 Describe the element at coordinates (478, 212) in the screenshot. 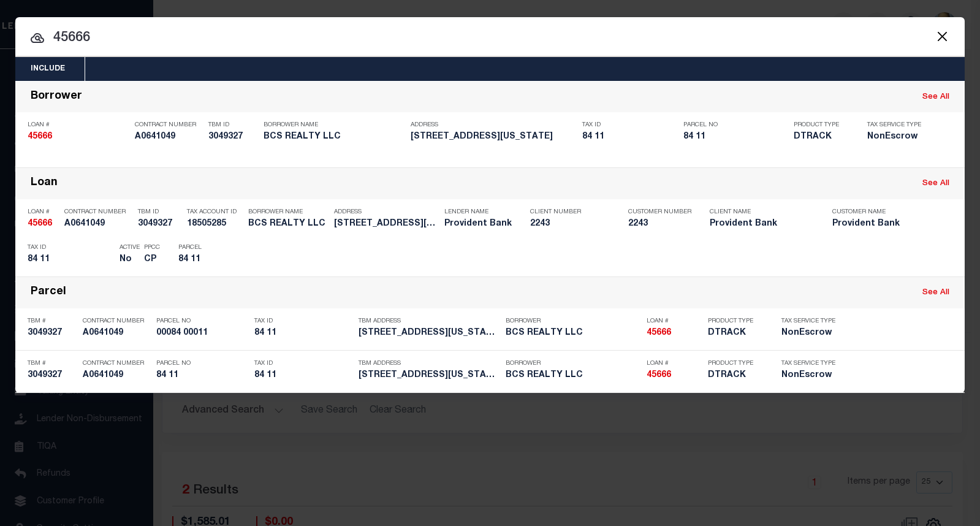

I see `p: Lender Name` at that location.